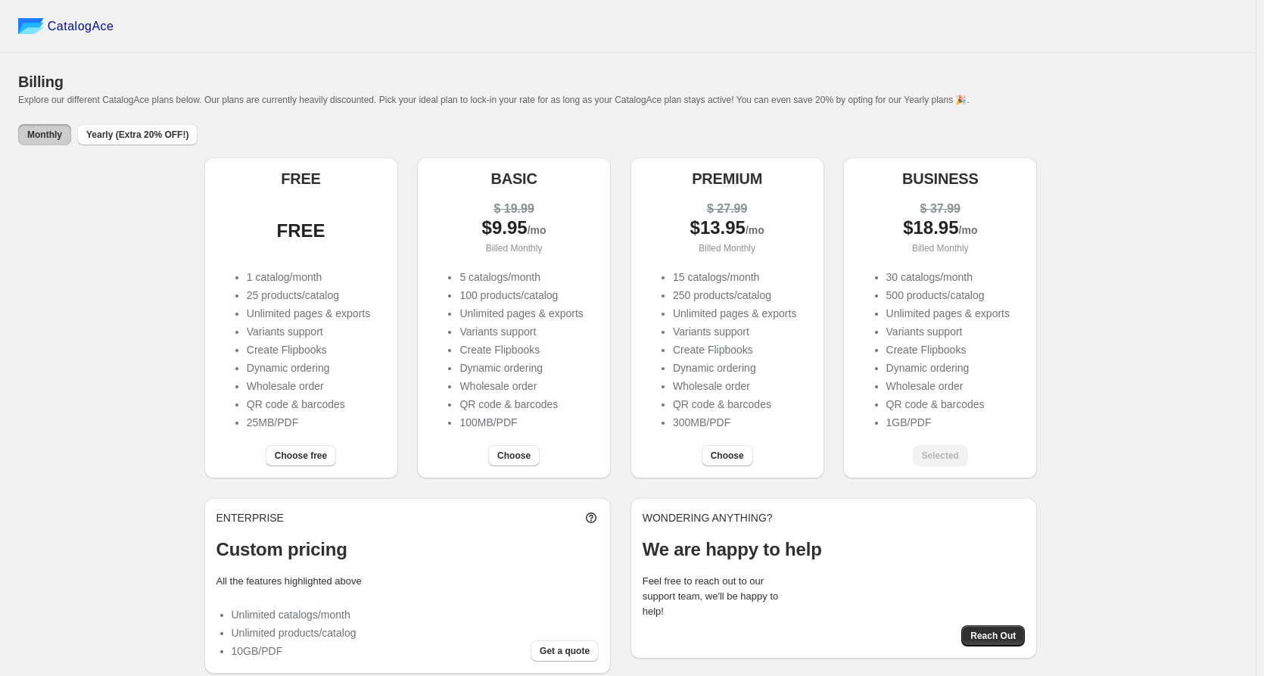  What do you see at coordinates (250, 518) in the screenshot?
I see `p: ENTERPRISE` at bounding box center [250, 518].